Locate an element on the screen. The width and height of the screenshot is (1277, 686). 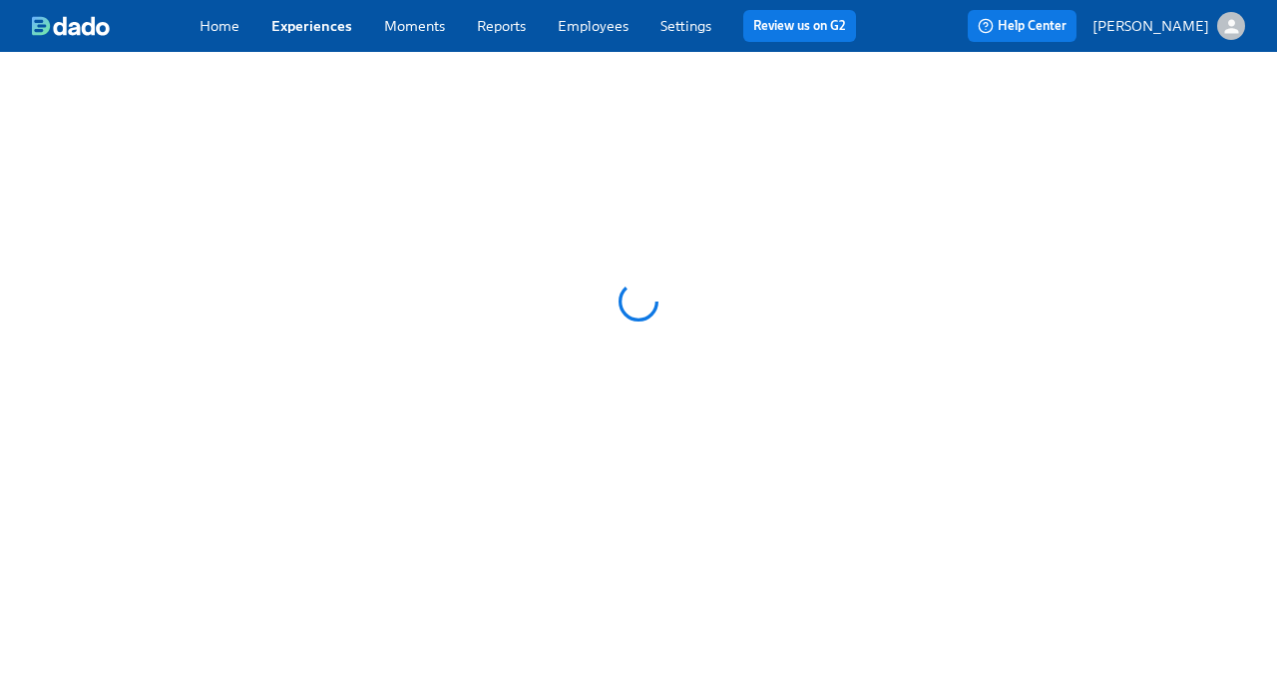
button: Review us on G2 is located at coordinates (799, 26).